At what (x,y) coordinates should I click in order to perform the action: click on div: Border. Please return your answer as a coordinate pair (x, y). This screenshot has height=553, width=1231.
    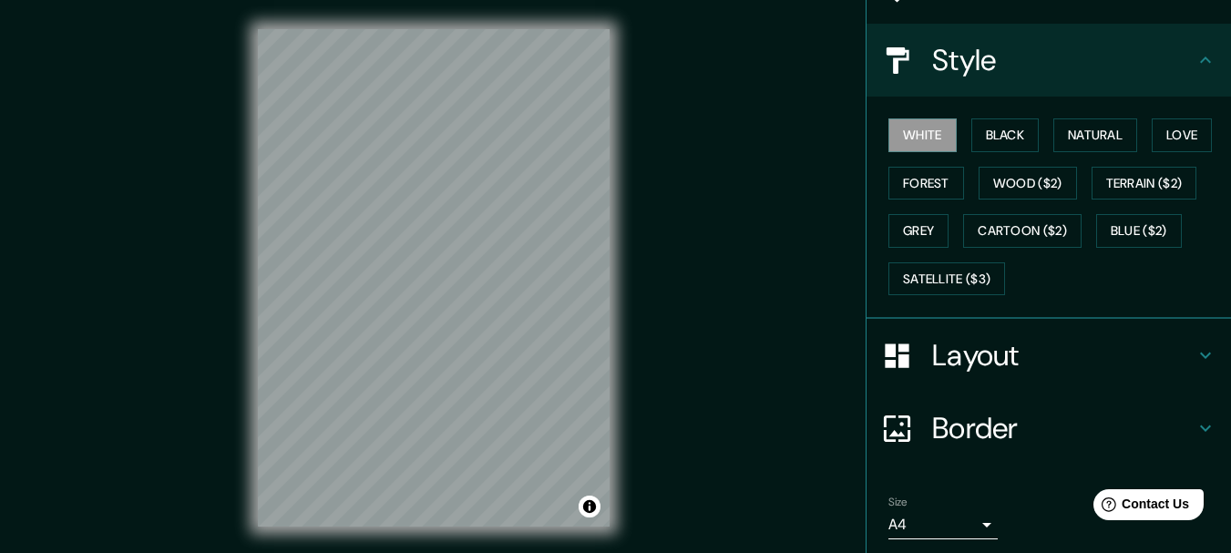
    Looking at the image, I should click on (1049, 428).